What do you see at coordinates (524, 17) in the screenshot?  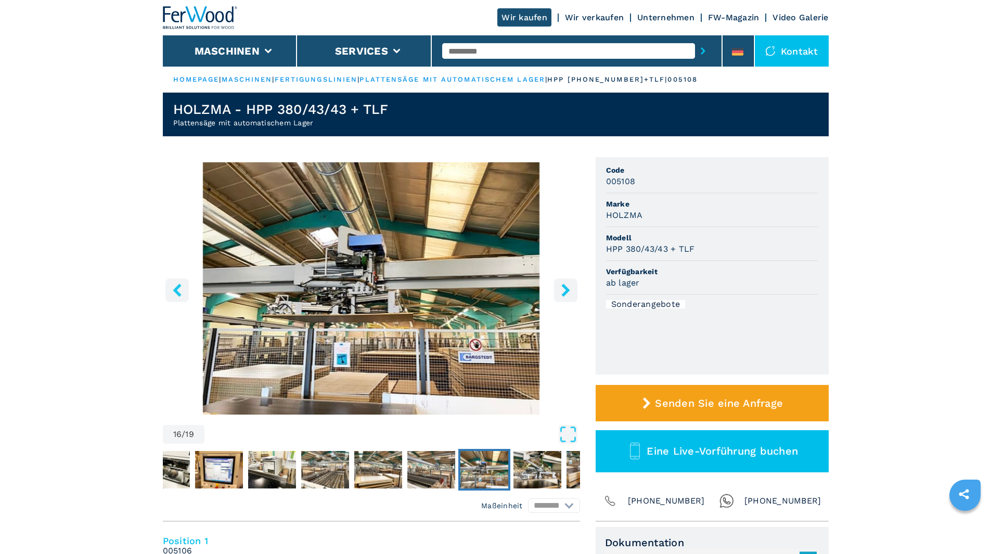 I see `a: Wir kaufen` at bounding box center [524, 17].